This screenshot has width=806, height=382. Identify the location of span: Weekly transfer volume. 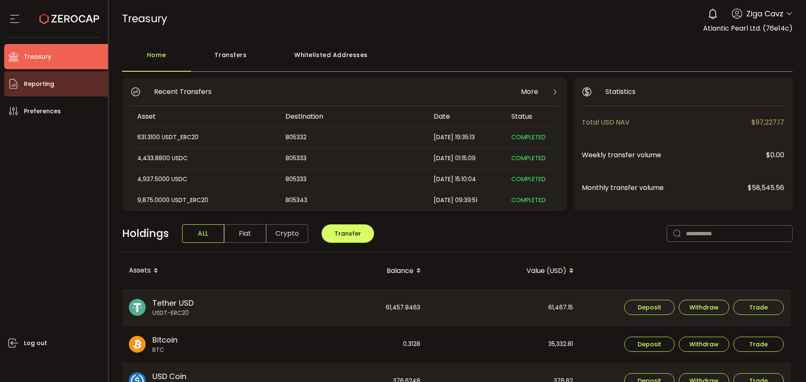
(674, 155).